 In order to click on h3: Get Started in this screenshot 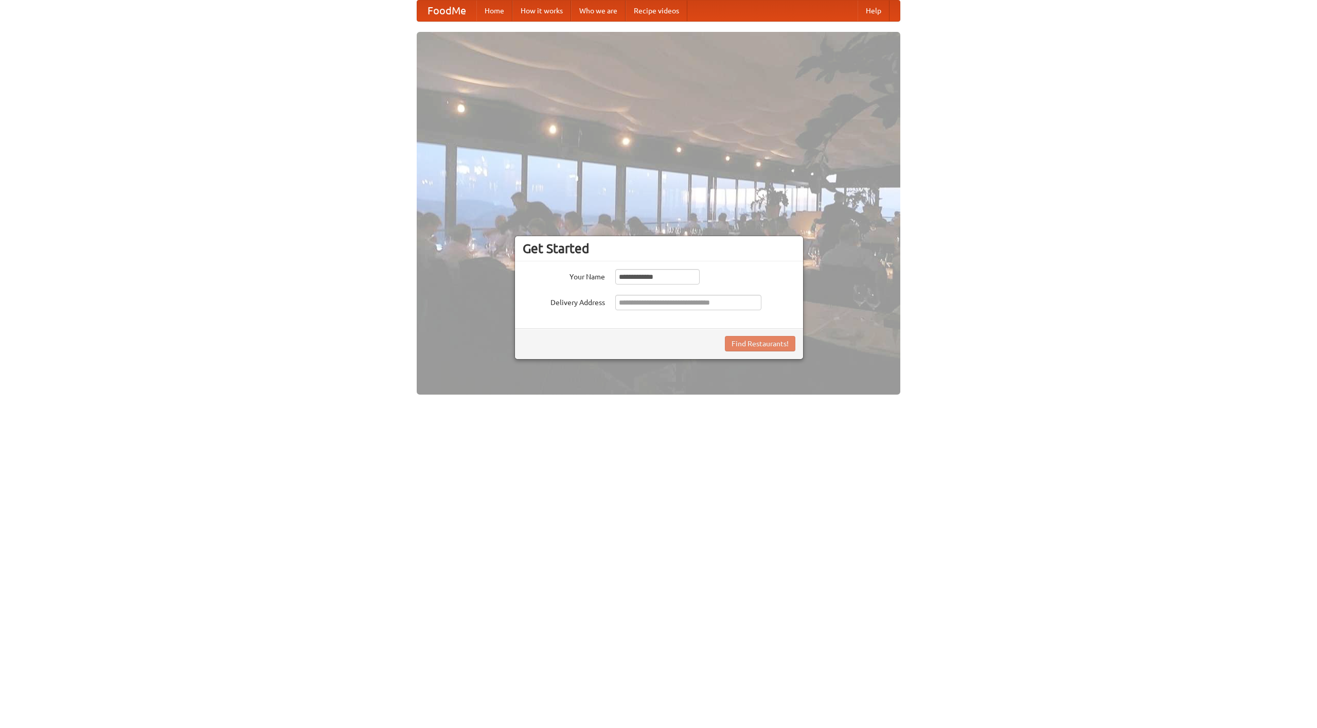, I will do `click(659, 248)`.